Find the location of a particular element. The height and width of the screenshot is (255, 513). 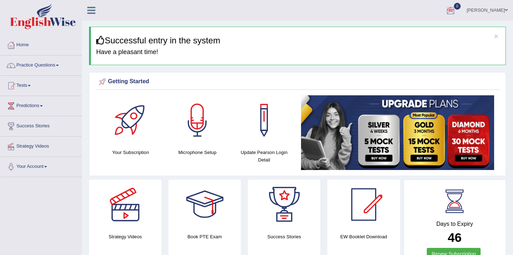

a: Success Stories is located at coordinates (41, 125).